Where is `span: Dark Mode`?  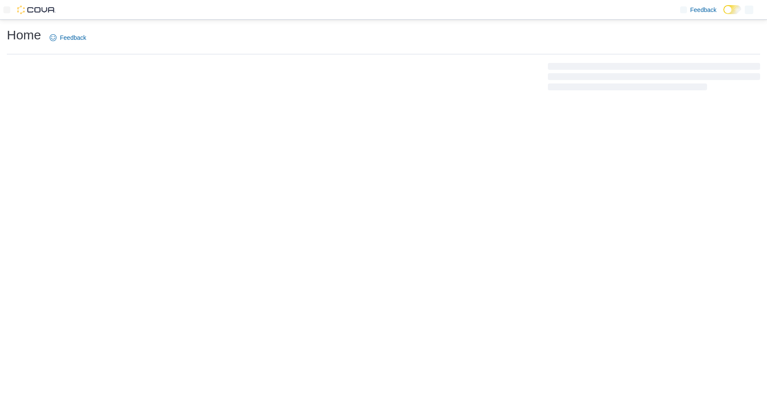 span: Dark Mode is located at coordinates (724, 14).